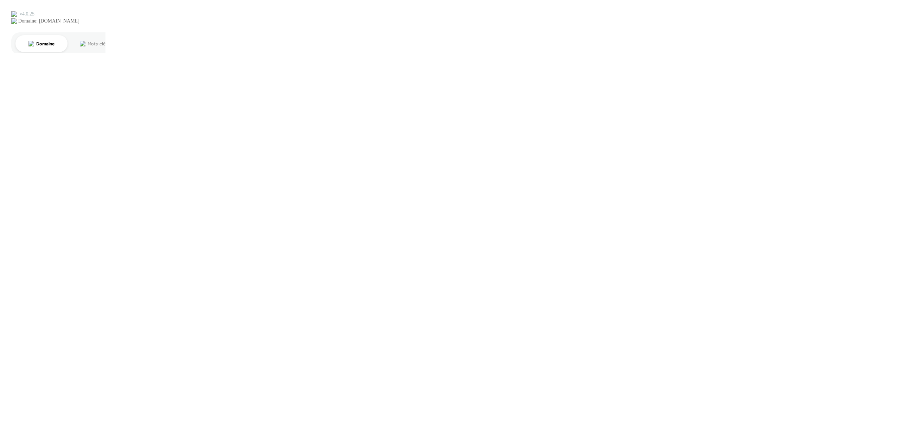 The width and height of the screenshot is (900, 439). I want to click on img: tab_keywords_by_traffic_grey.svg, so click(83, 44).